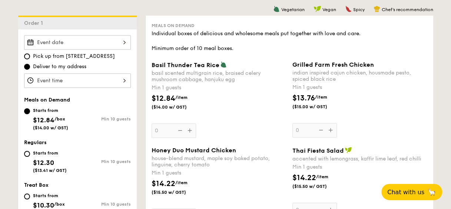 The height and width of the screenshot is (209, 451). I want to click on input: Event time, so click(77, 80).